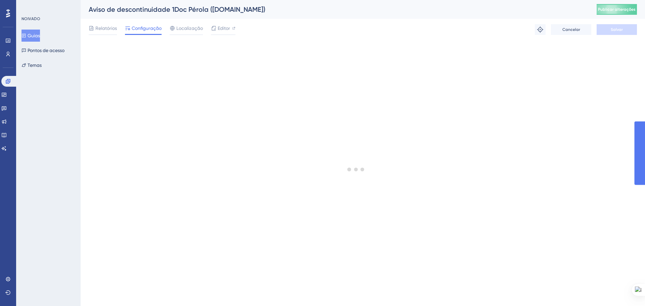 This screenshot has height=306, width=645. What do you see at coordinates (106, 28) in the screenshot?
I see `font: Relatórios` at bounding box center [106, 28].